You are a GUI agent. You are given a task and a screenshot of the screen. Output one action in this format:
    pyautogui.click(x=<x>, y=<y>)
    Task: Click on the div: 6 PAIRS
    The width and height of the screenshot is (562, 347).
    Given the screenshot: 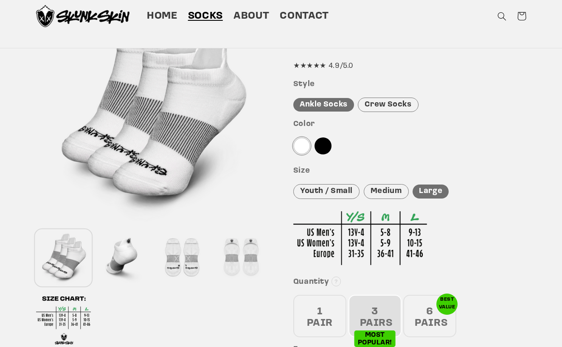 What is the action you would take?
    pyautogui.click(x=429, y=316)
    